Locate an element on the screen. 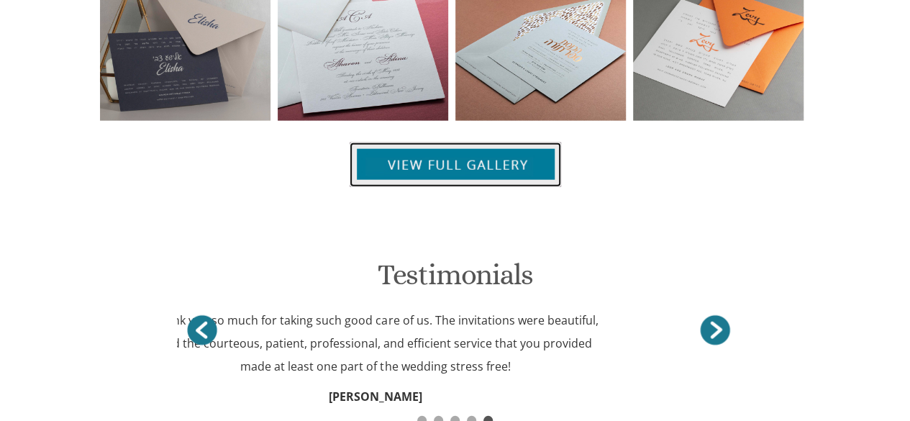  a: 5 is located at coordinates (488, 411).